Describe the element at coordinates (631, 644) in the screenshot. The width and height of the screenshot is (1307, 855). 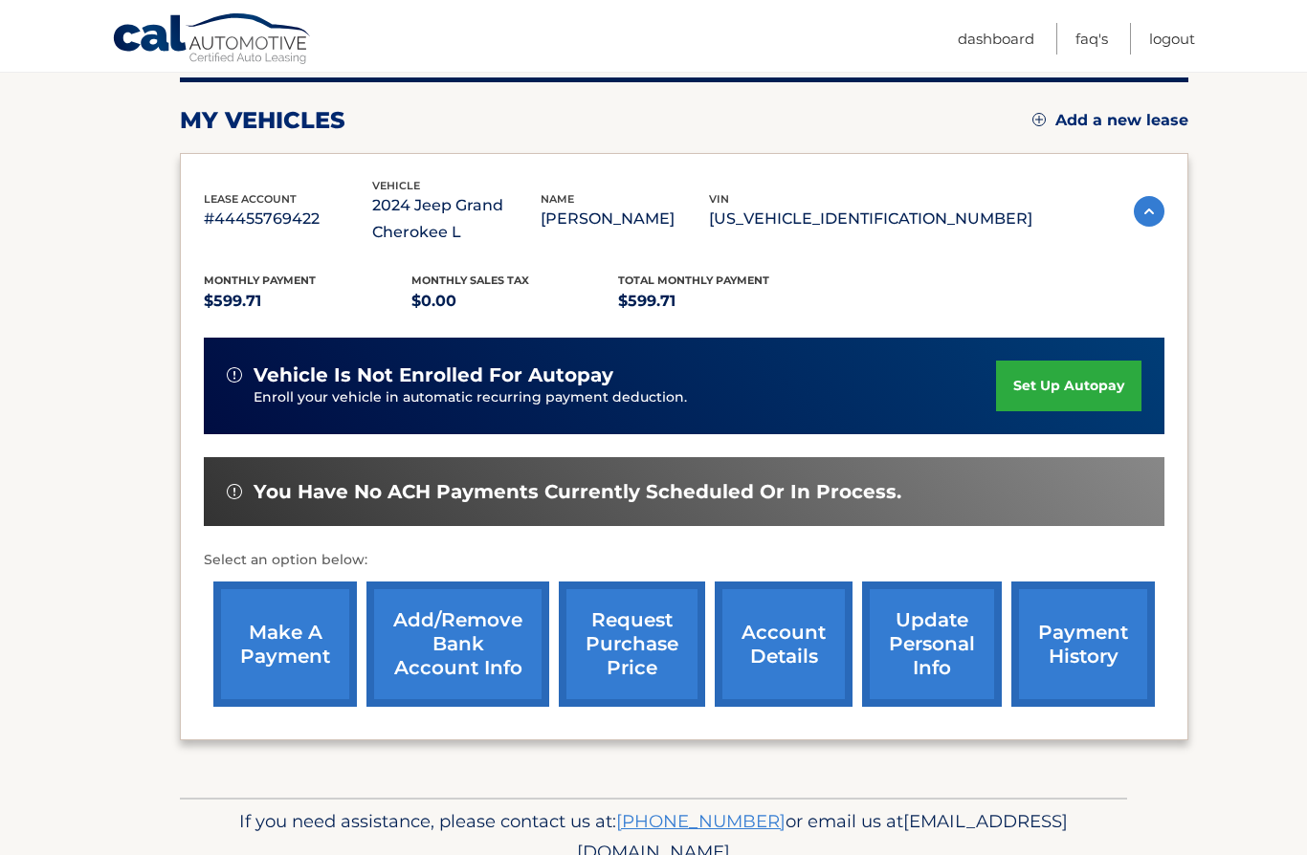
I see `a: request purchase price` at that location.